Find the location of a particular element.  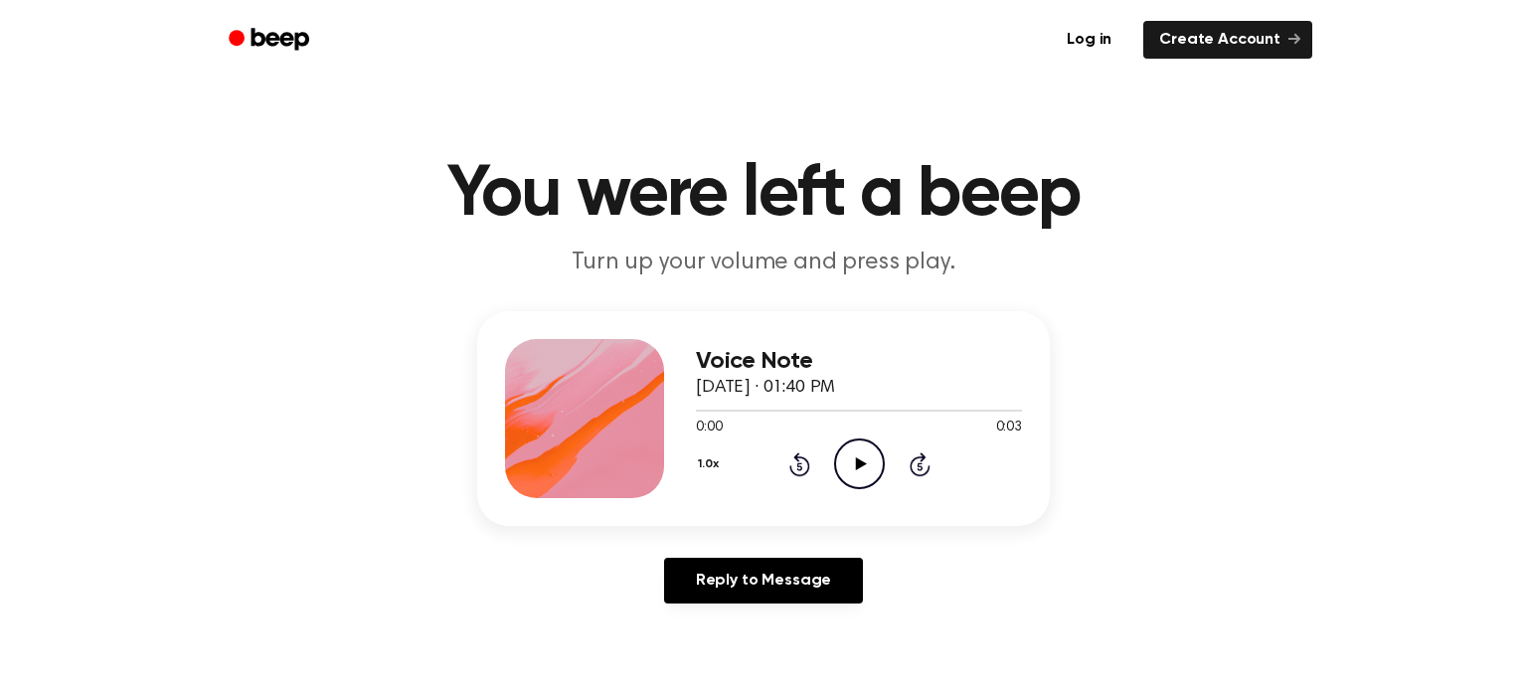

span: 0:00 is located at coordinates (709, 427).